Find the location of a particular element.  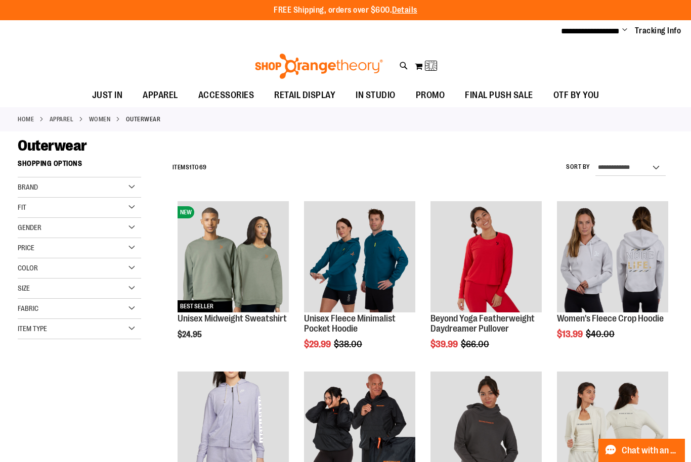

span: $66.00 is located at coordinates (475, 344).